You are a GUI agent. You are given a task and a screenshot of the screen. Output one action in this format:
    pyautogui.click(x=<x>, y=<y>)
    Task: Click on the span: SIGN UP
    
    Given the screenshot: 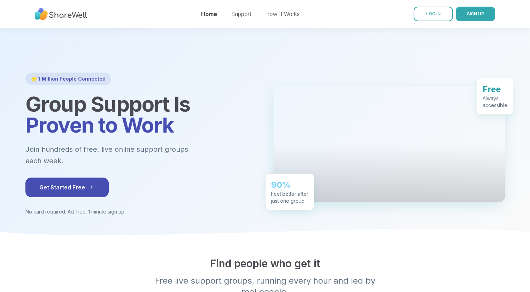 What is the action you would take?
    pyautogui.click(x=475, y=14)
    